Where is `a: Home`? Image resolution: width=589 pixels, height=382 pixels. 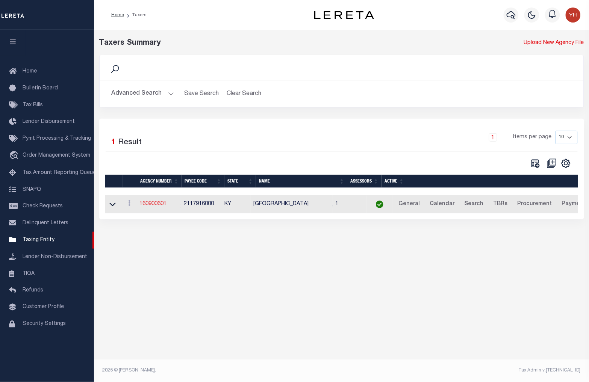 a: Home is located at coordinates (118, 15).